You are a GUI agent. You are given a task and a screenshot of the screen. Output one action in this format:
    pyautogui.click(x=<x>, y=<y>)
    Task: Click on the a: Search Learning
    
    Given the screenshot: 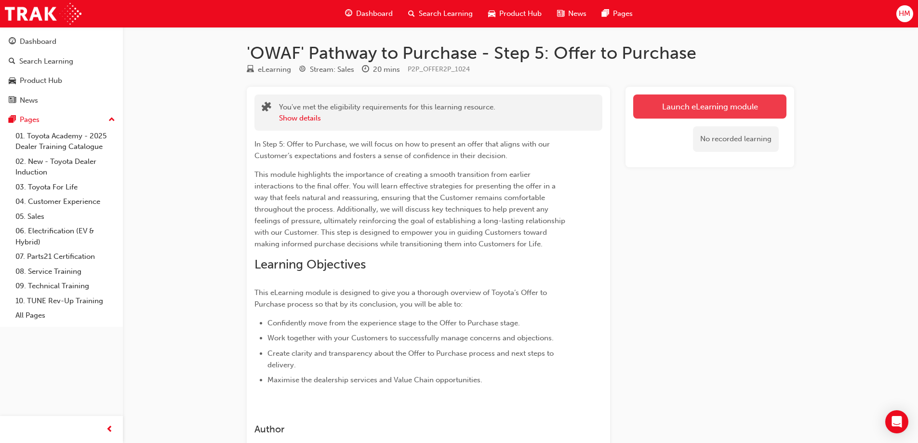 What is the action you would take?
    pyautogui.click(x=61, y=61)
    